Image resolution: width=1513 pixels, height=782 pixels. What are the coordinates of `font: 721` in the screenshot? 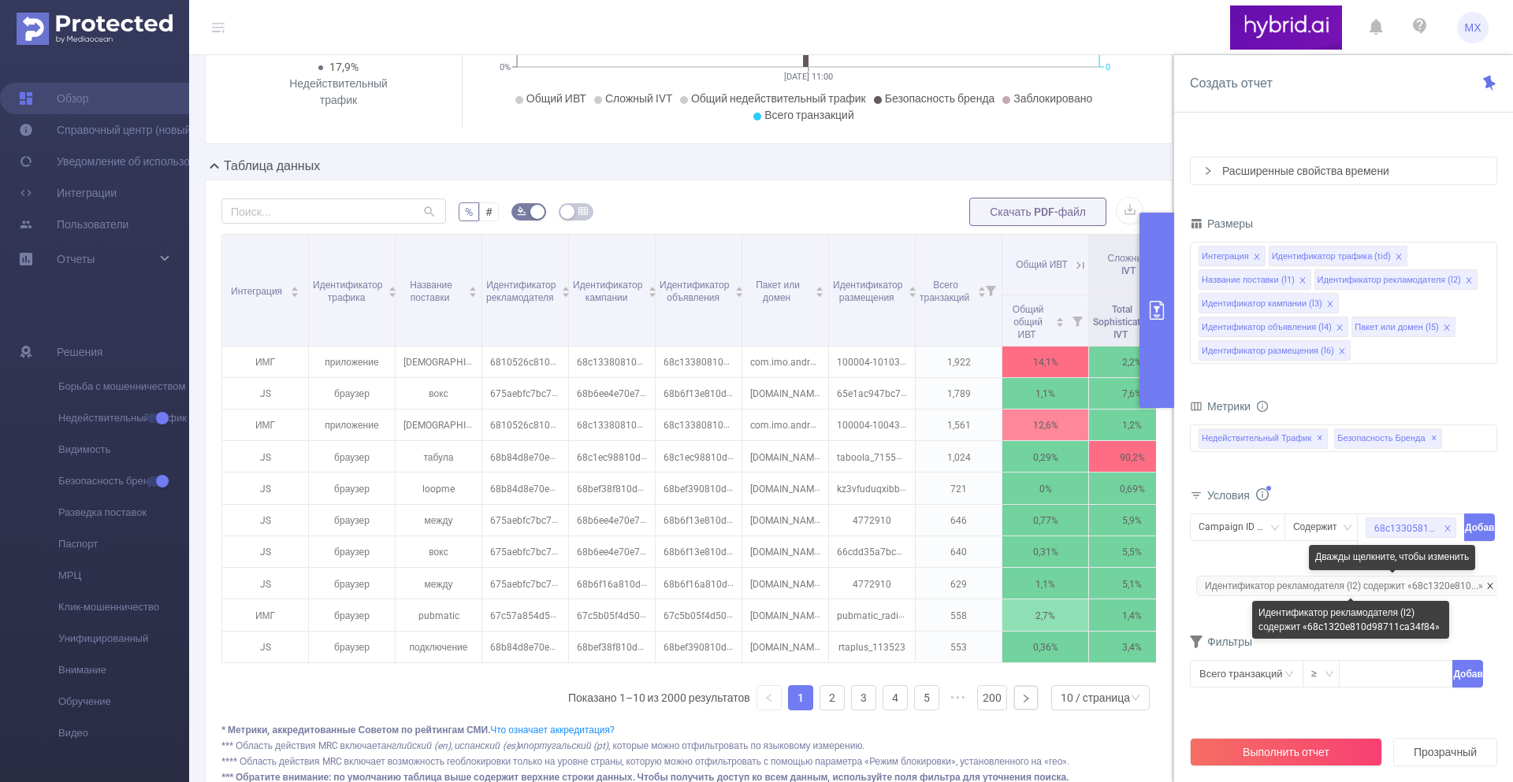 It's located at (958, 489).